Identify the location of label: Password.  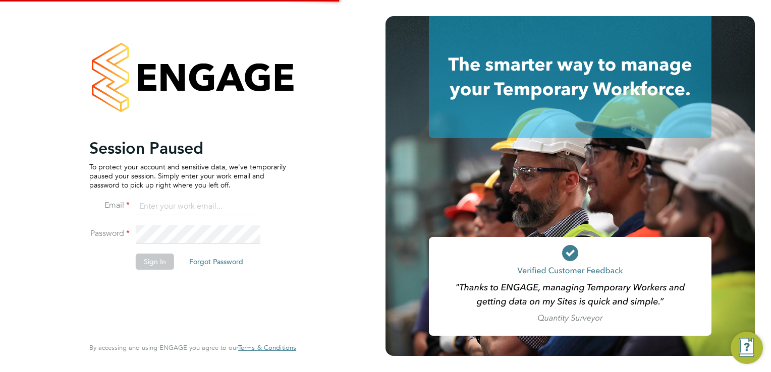
(110, 234).